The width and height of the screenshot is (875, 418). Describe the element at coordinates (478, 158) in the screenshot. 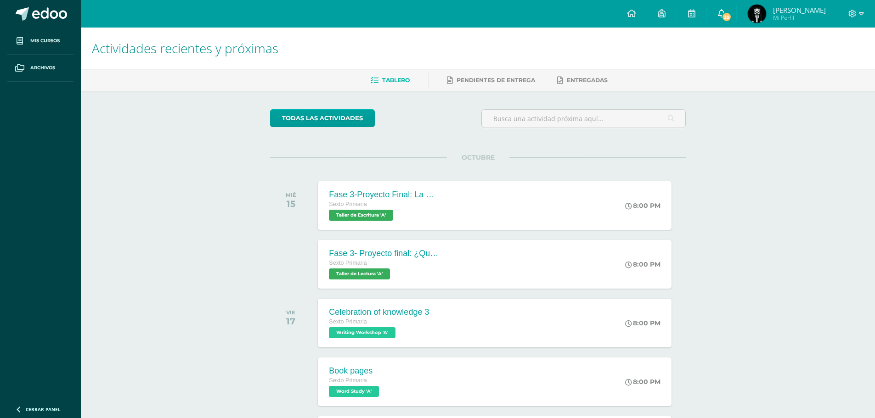

I see `span: OCTUBRE` at that location.